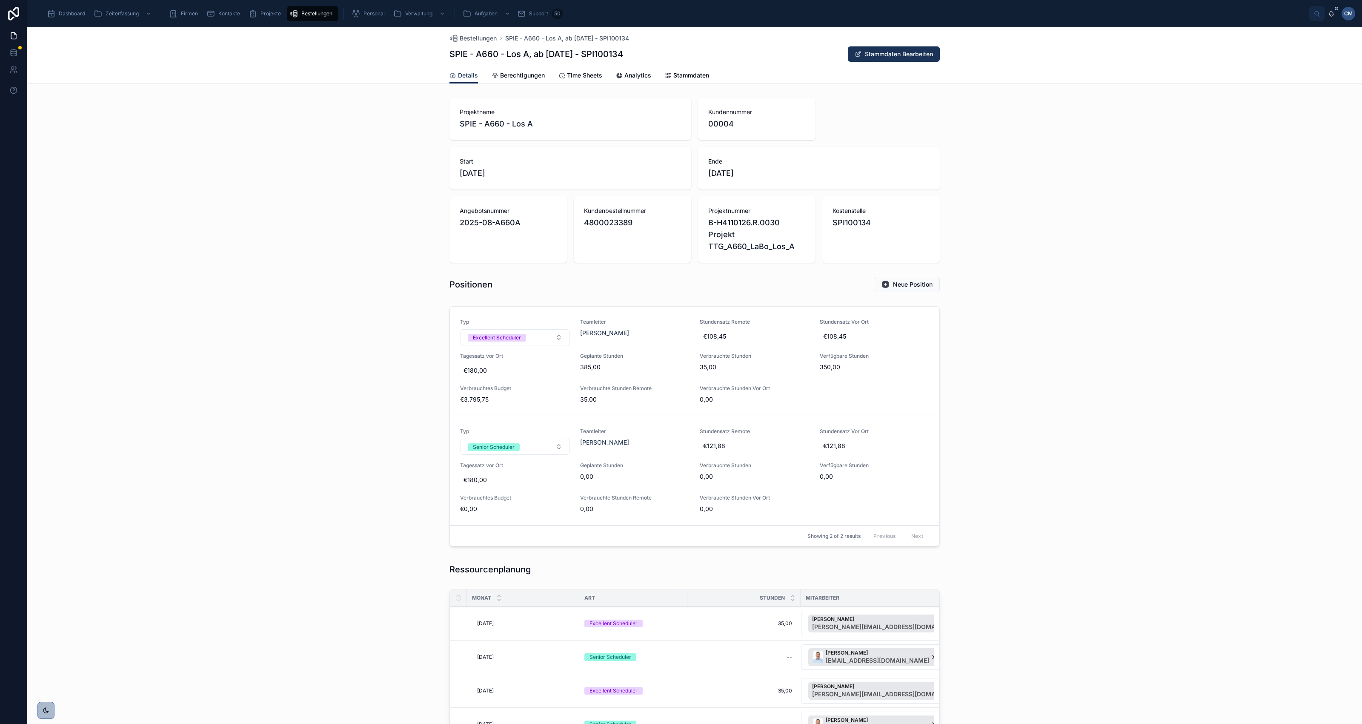 The image size is (1362, 724). I want to click on h1: Ressourcenplanung, so click(490, 569).